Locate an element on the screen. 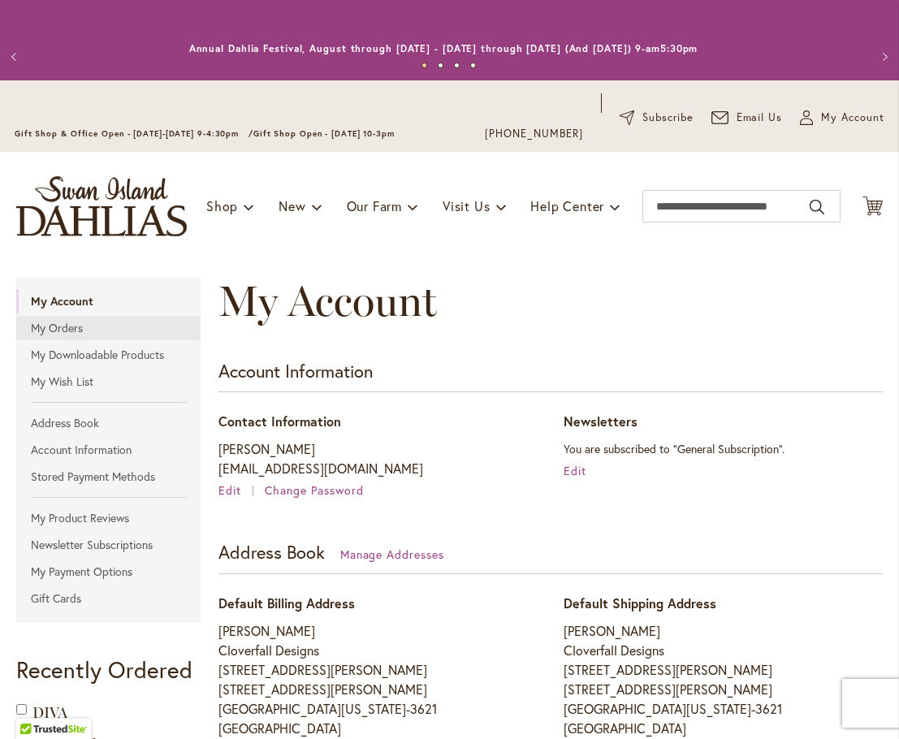  a: store logo is located at coordinates (101, 206).